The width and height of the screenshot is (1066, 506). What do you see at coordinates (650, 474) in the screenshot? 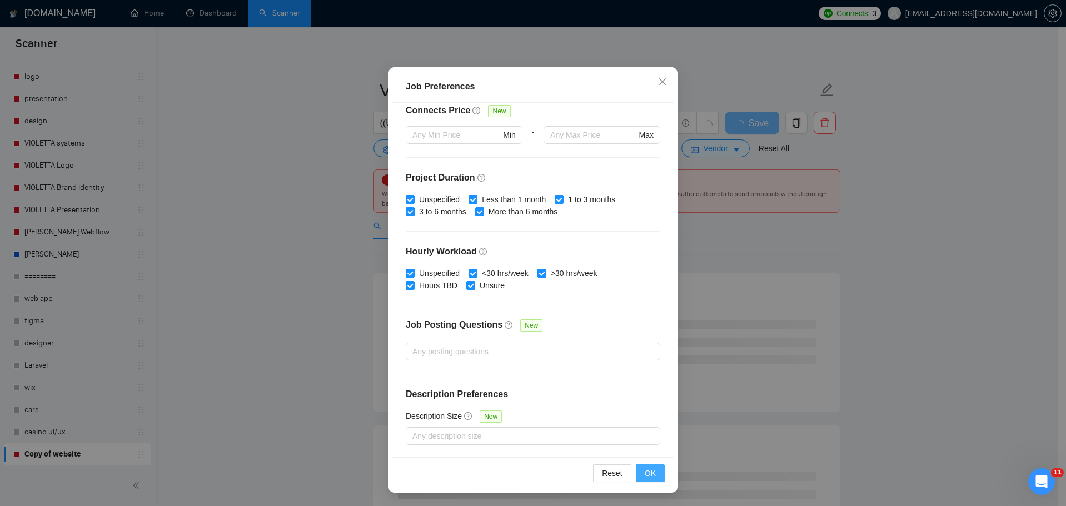
I see `button: OK` at bounding box center [650, 474].